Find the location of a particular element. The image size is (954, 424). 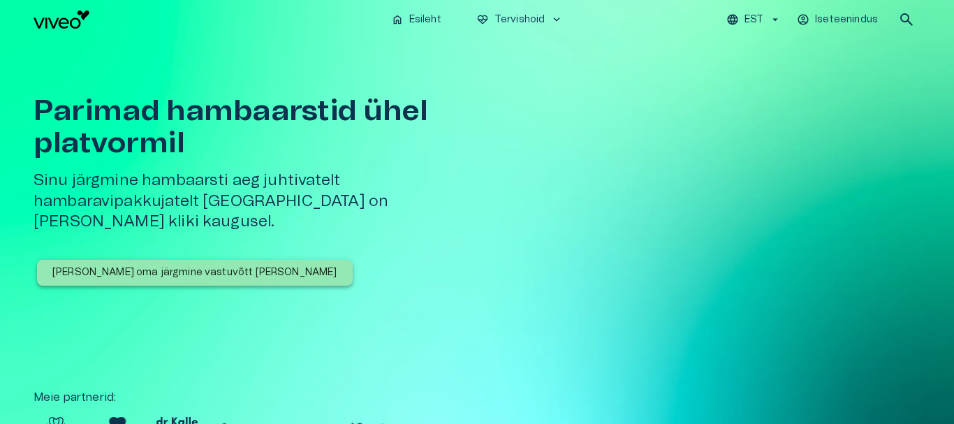

p: EST is located at coordinates (754, 20).